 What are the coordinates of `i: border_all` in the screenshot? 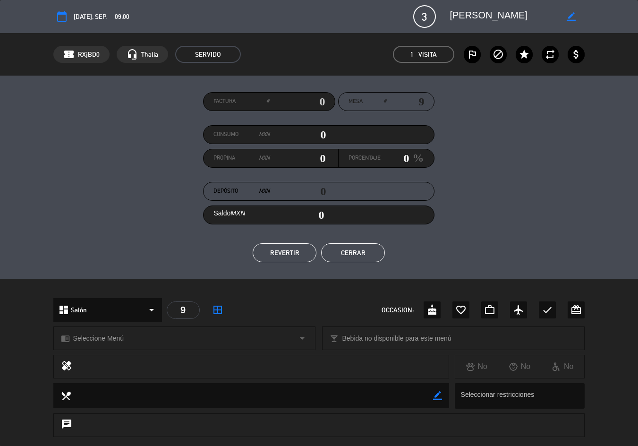 It's located at (218, 310).